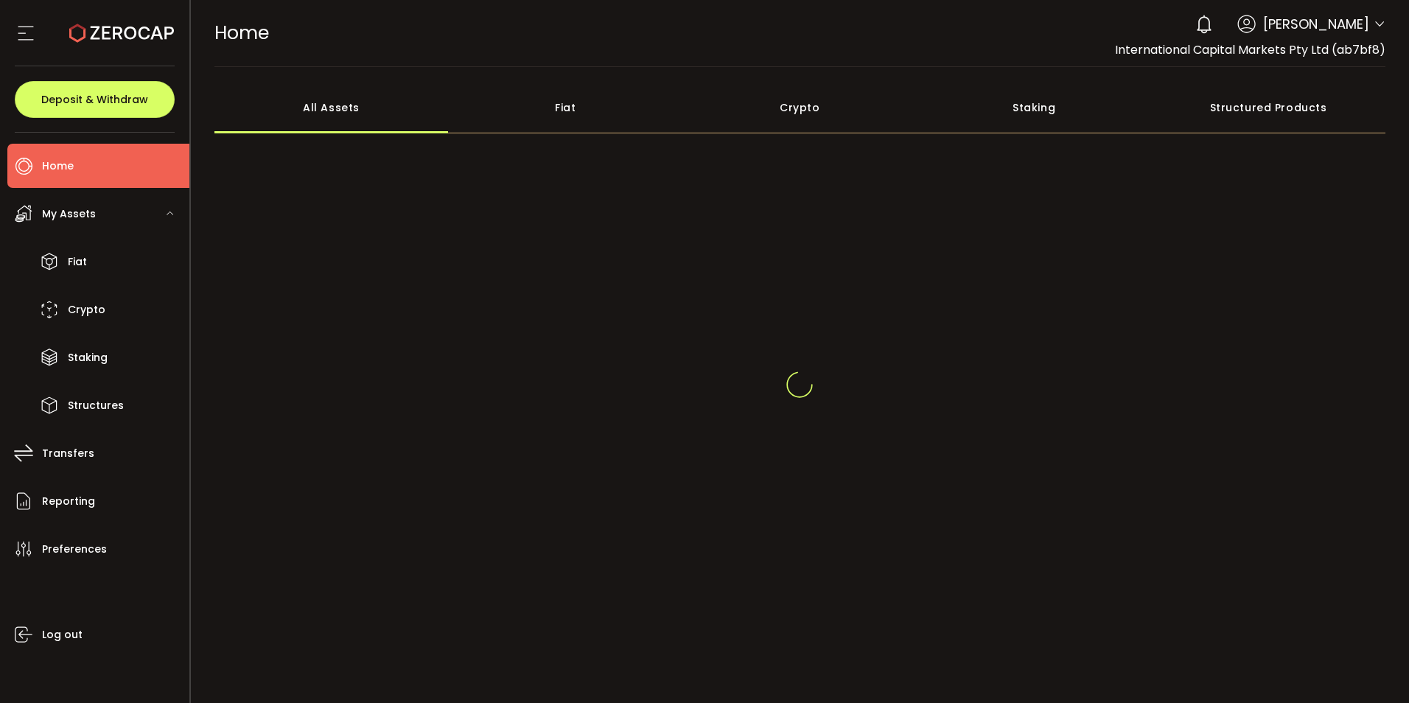 The height and width of the screenshot is (703, 1409). Describe the element at coordinates (68, 453) in the screenshot. I see `span: Transfers` at that location.